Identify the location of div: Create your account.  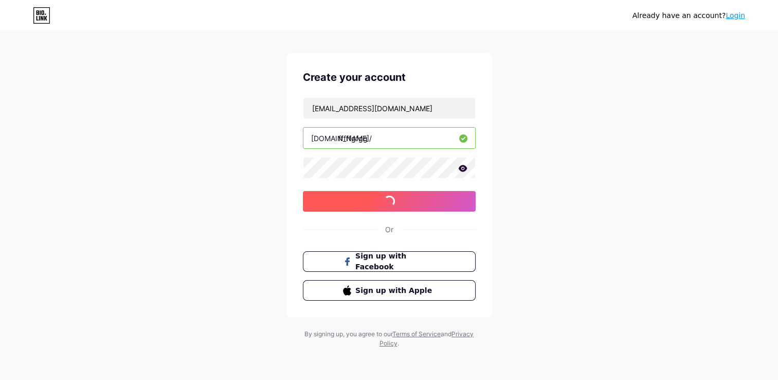
(389, 77).